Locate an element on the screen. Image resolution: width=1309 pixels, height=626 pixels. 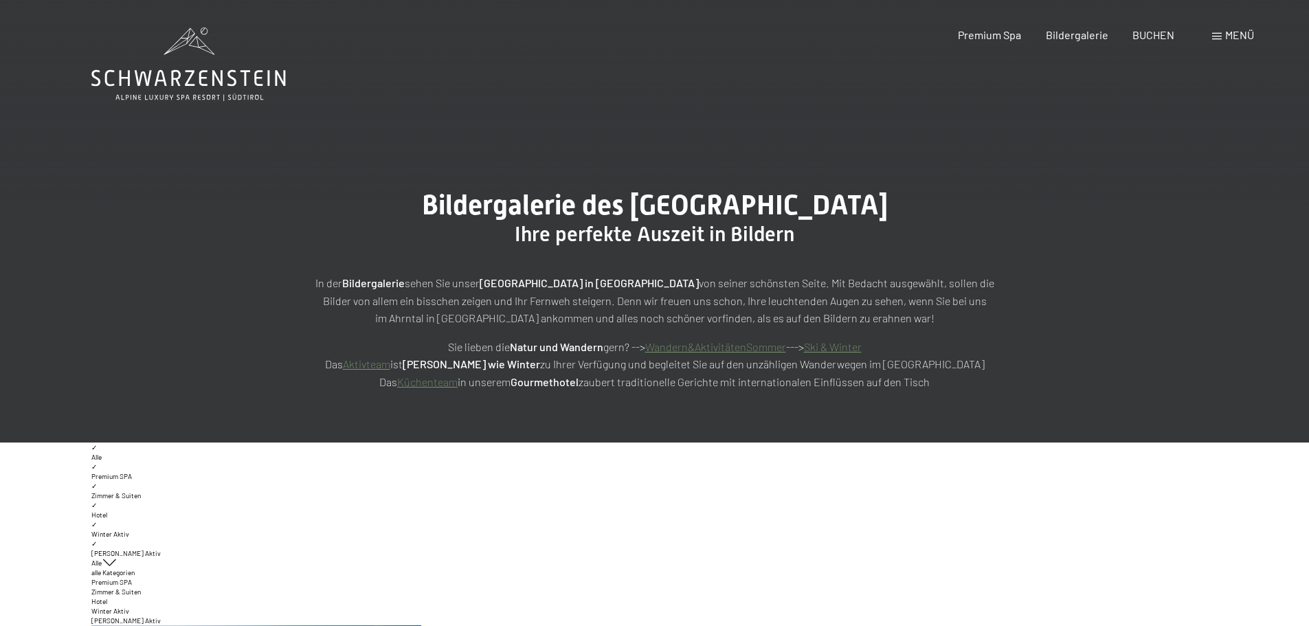
span: alle Kategorien is located at coordinates (113, 572).